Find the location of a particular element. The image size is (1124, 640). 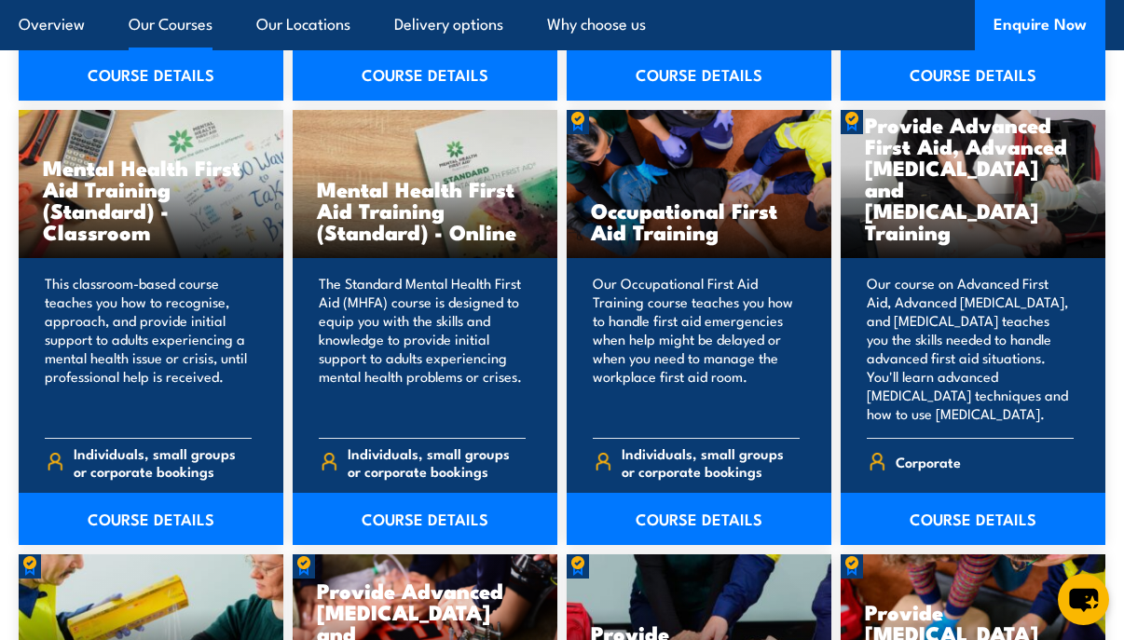

span: Corporate is located at coordinates (928, 461).